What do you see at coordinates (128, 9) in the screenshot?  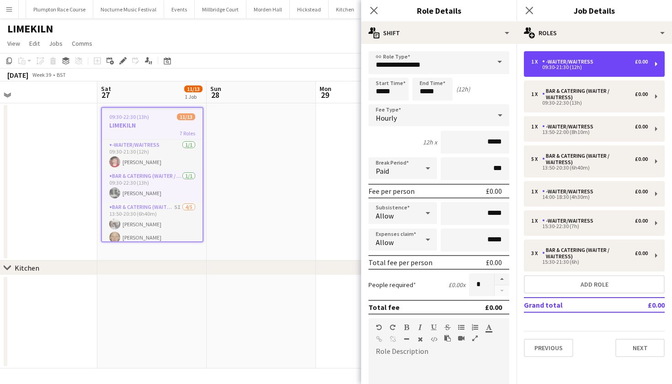 I see `button: Nocturne Music Festival` at bounding box center [128, 9].